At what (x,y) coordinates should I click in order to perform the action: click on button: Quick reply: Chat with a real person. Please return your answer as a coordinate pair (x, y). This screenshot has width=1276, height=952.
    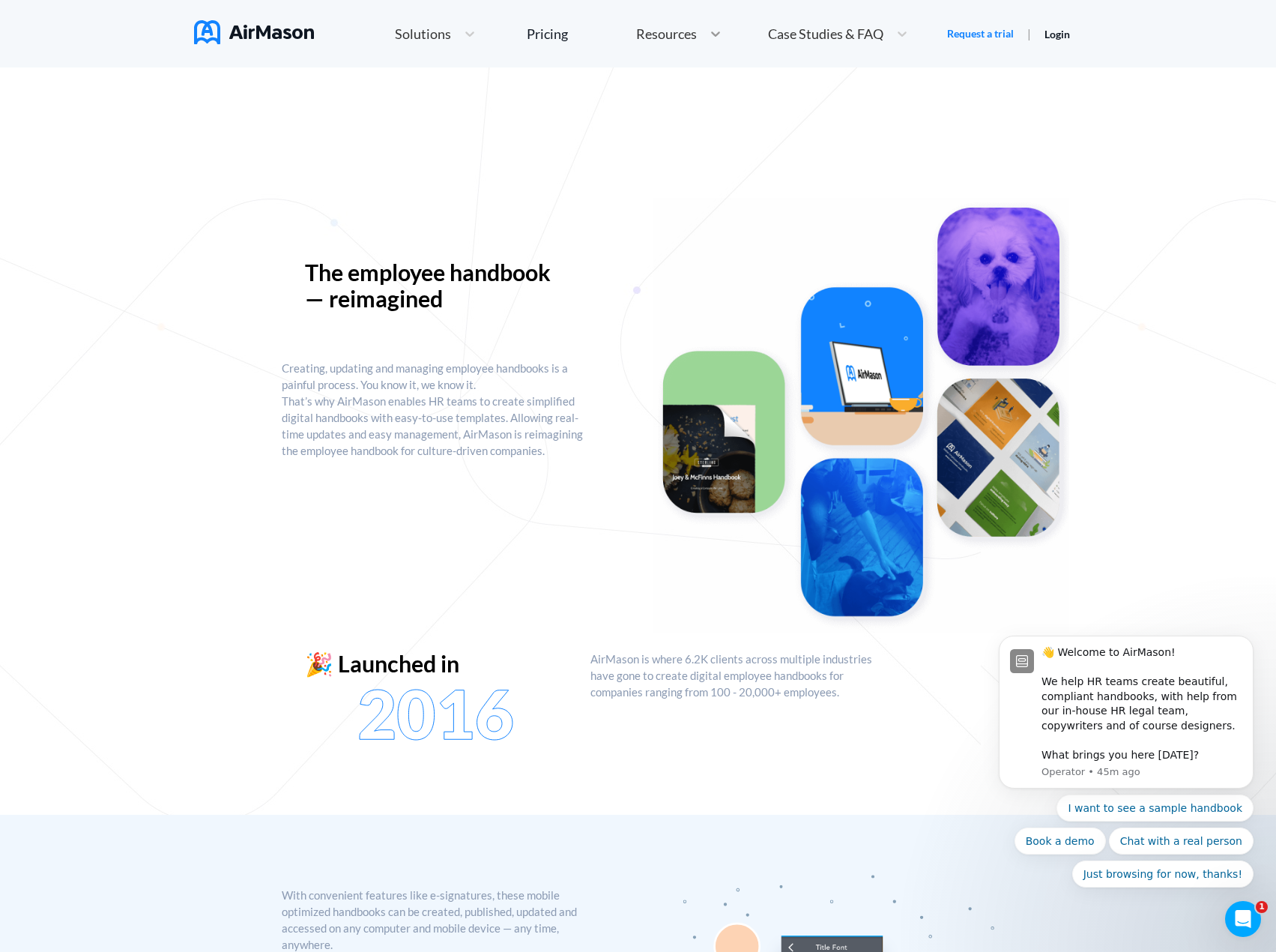
    Looking at the image, I should click on (205, 228).